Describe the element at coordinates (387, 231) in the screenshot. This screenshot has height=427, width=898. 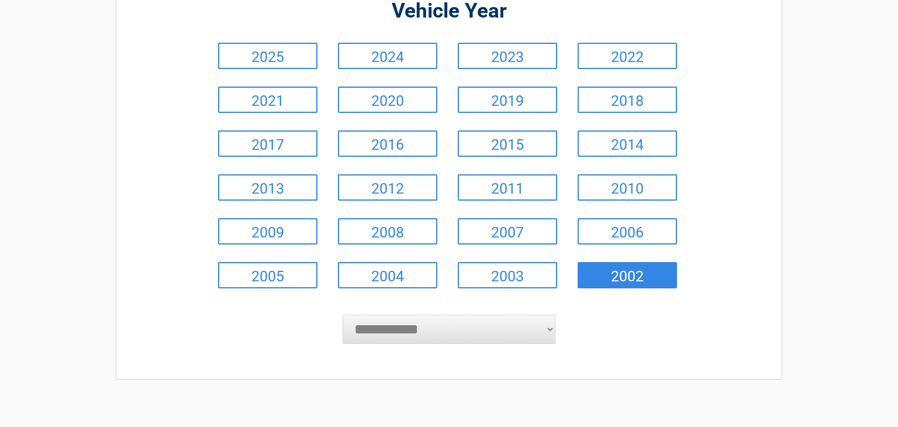
I see `a: 2008` at that location.